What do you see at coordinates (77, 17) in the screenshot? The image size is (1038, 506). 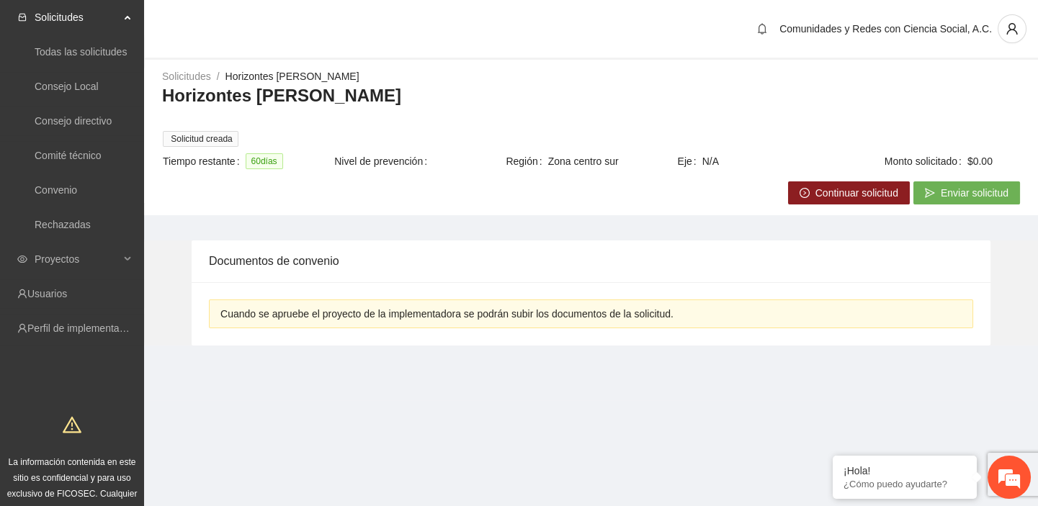 I see `span: Solicitudes` at bounding box center [77, 17].